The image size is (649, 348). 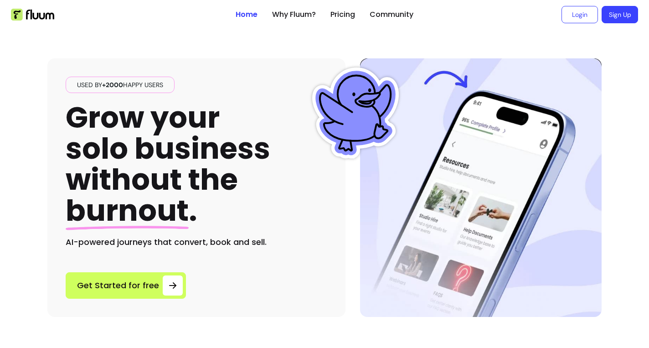 I want to click on span: burnout, so click(x=127, y=210).